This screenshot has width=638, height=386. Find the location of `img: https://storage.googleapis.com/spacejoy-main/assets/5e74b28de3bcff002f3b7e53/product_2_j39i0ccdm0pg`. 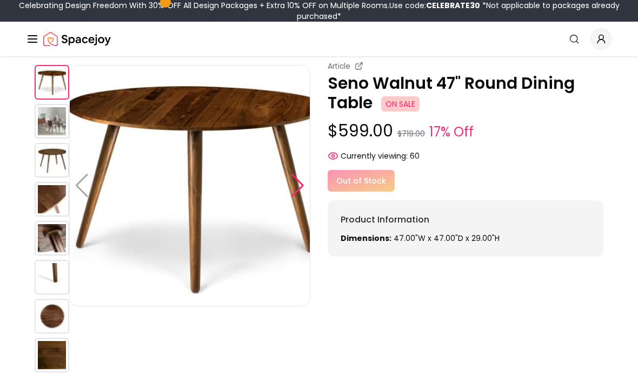

img: https://storage.googleapis.com/spacejoy-main/assets/5e74b28de3bcff002f3b7e53/product_2_j39i0ccdm0pg is located at coordinates (52, 199).